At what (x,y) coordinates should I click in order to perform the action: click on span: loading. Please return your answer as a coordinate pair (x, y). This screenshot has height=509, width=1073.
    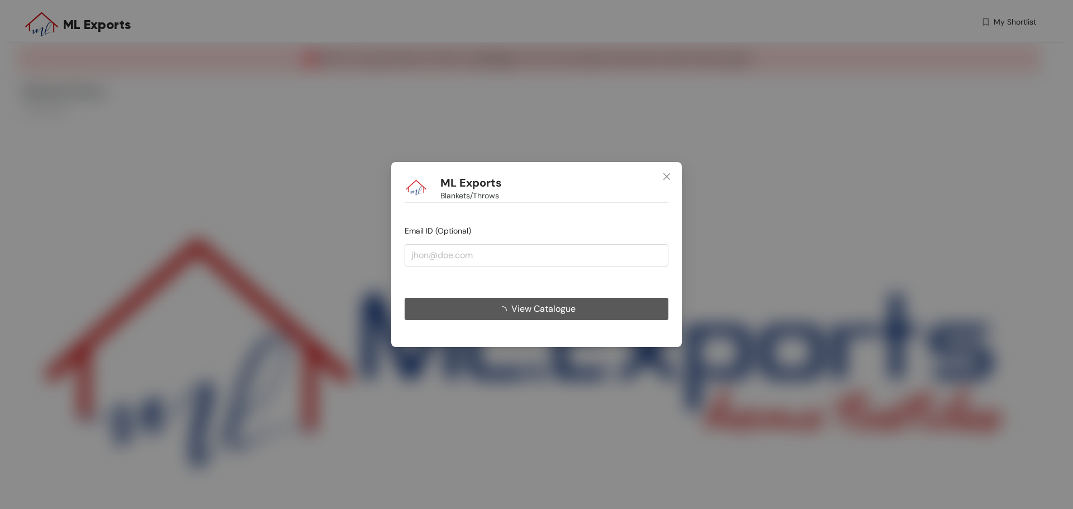
    Looking at the image, I should click on (505, 311).